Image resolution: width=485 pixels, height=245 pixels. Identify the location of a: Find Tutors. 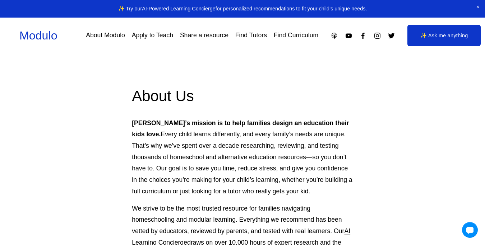
(251, 36).